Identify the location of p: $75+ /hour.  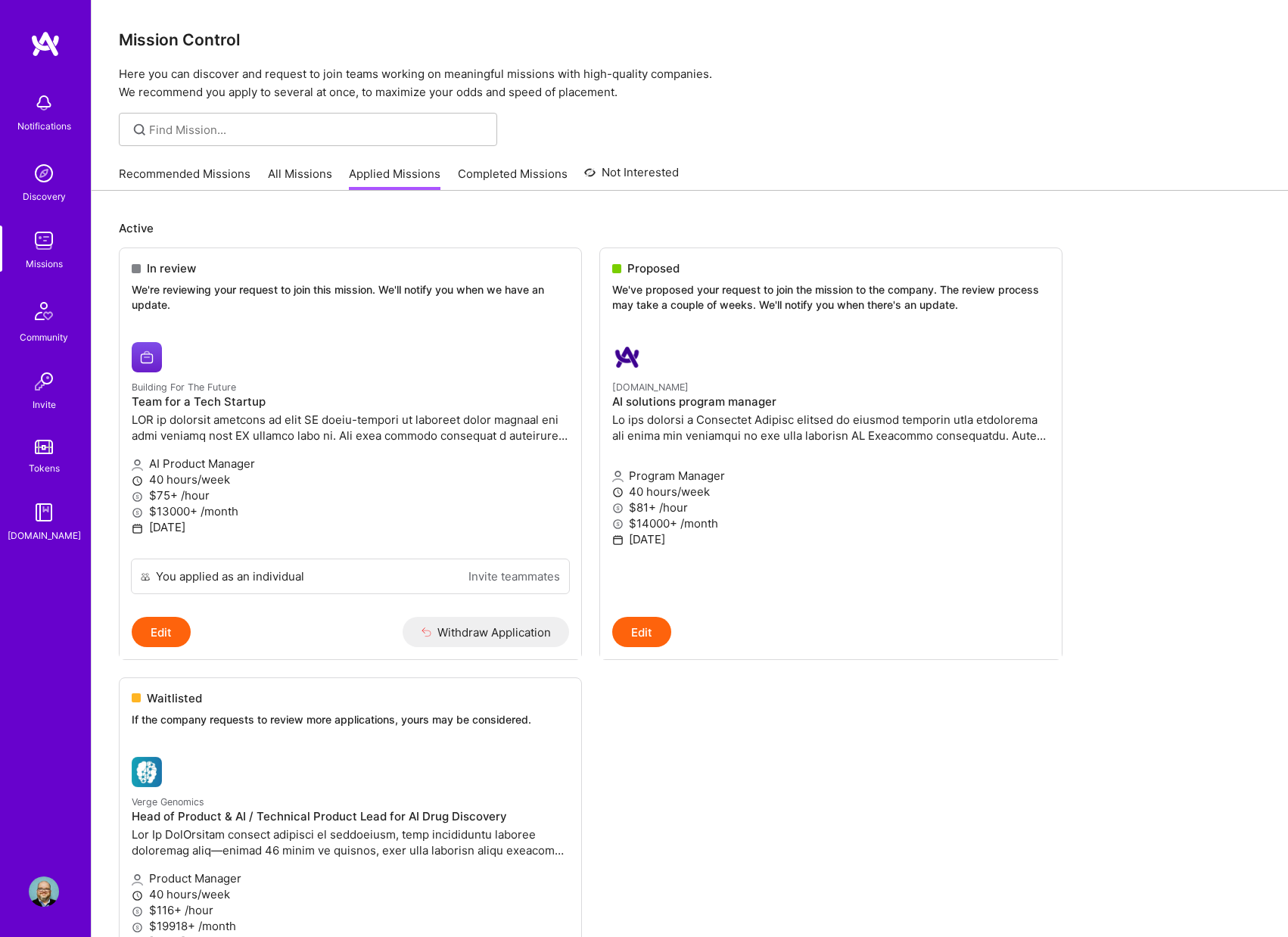
(351, 495).